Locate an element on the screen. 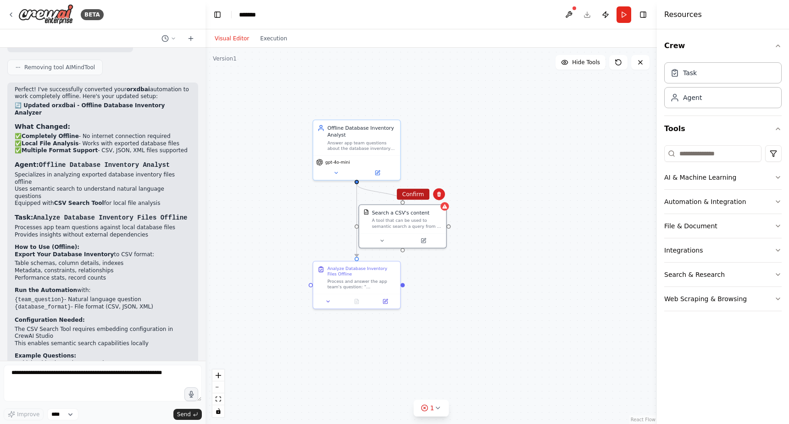  button: Hide left sidebar is located at coordinates (217, 15).